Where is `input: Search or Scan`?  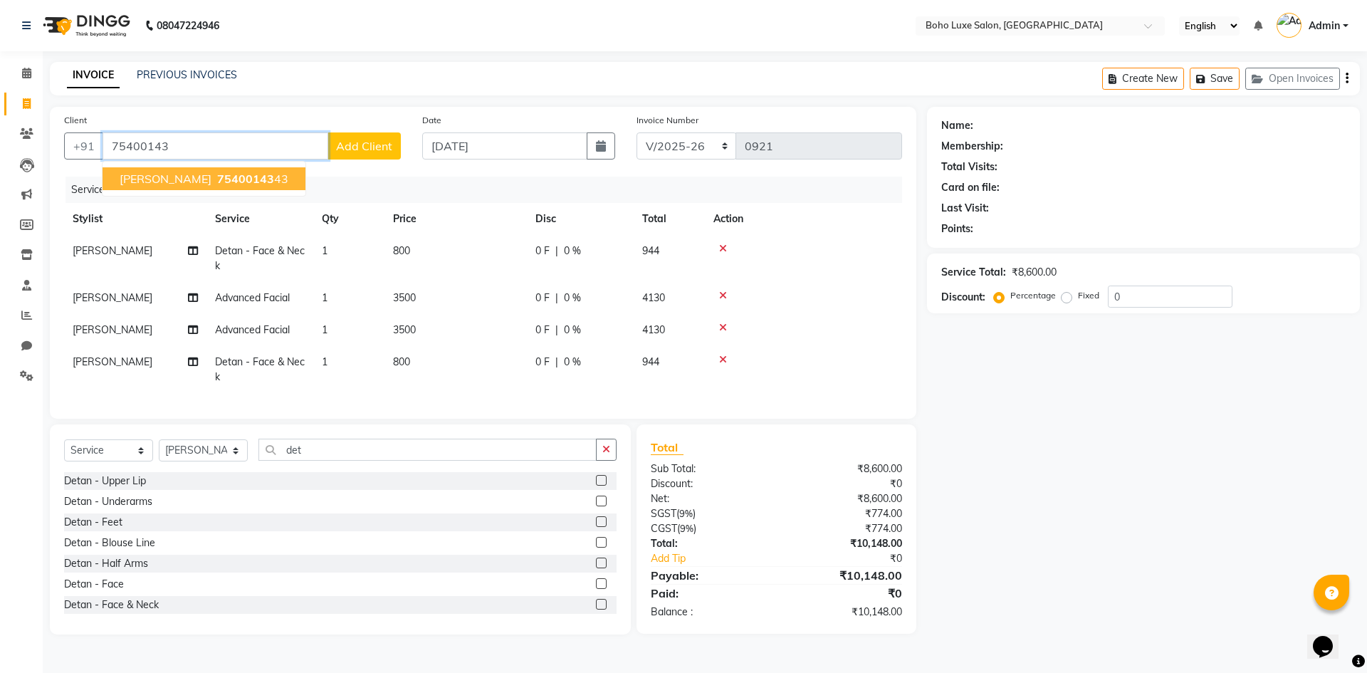 input: Search or Scan is located at coordinates (427, 449).